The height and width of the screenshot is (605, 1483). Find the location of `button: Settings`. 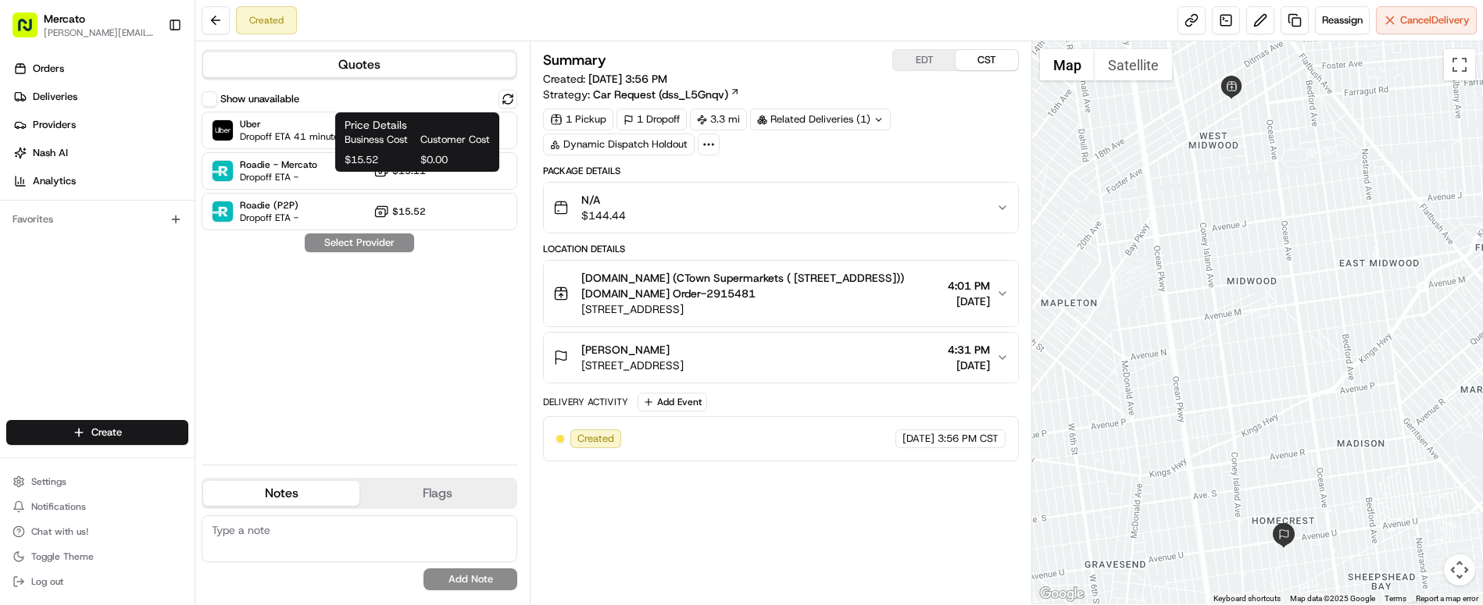

button: Settings is located at coordinates (97, 482).